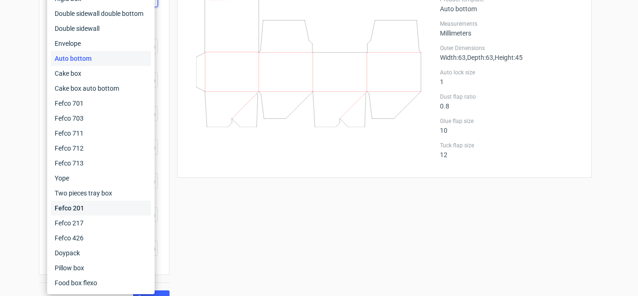 Image resolution: width=638 pixels, height=296 pixels. What do you see at coordinates (510, 24) in the screenshot?
I see `label: Measurements` at bounding box center [510, 24].